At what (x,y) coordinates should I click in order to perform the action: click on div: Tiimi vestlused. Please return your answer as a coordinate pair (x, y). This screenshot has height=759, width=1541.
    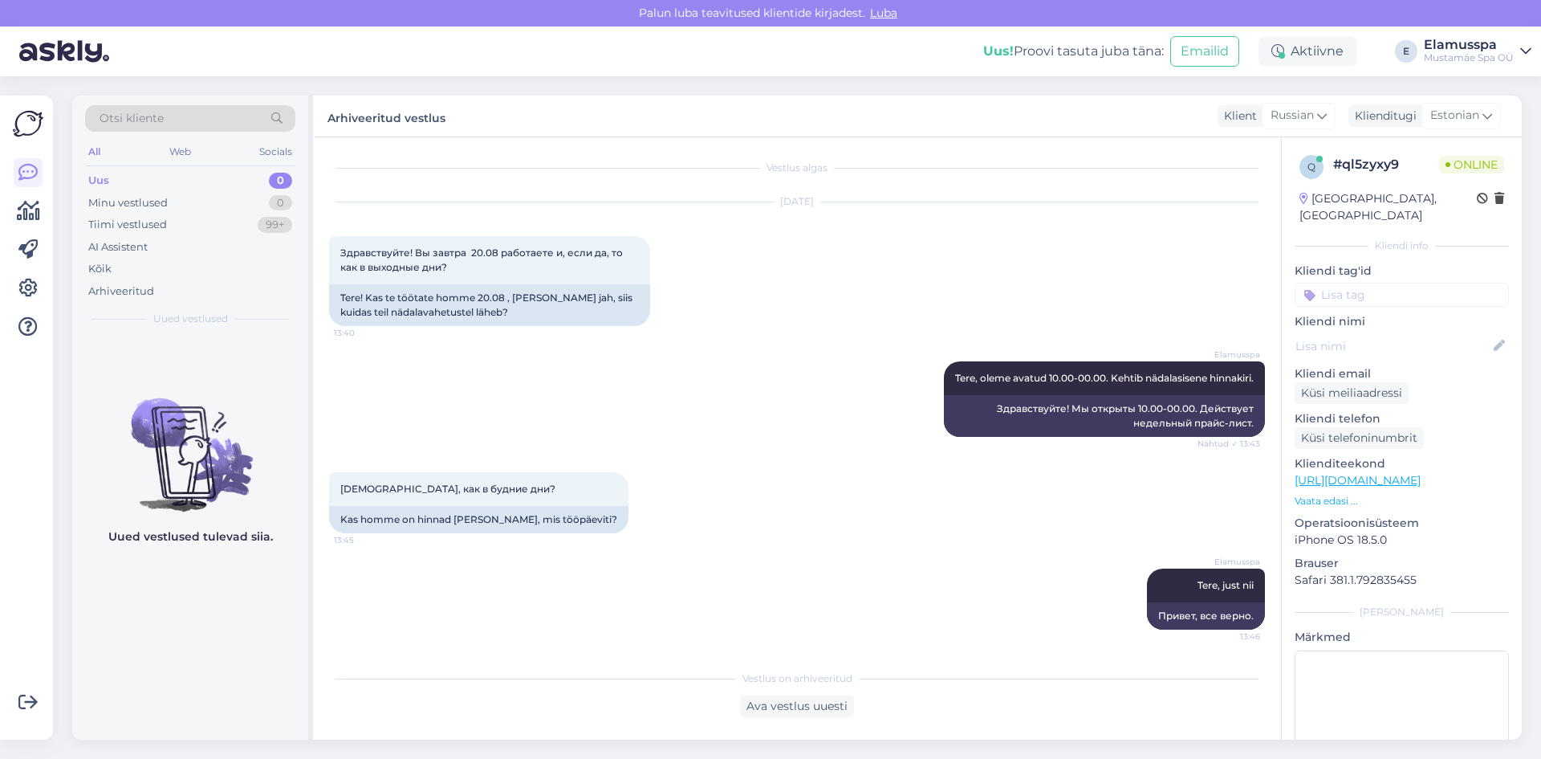
    Looking at the image, I should click on (128, 225).